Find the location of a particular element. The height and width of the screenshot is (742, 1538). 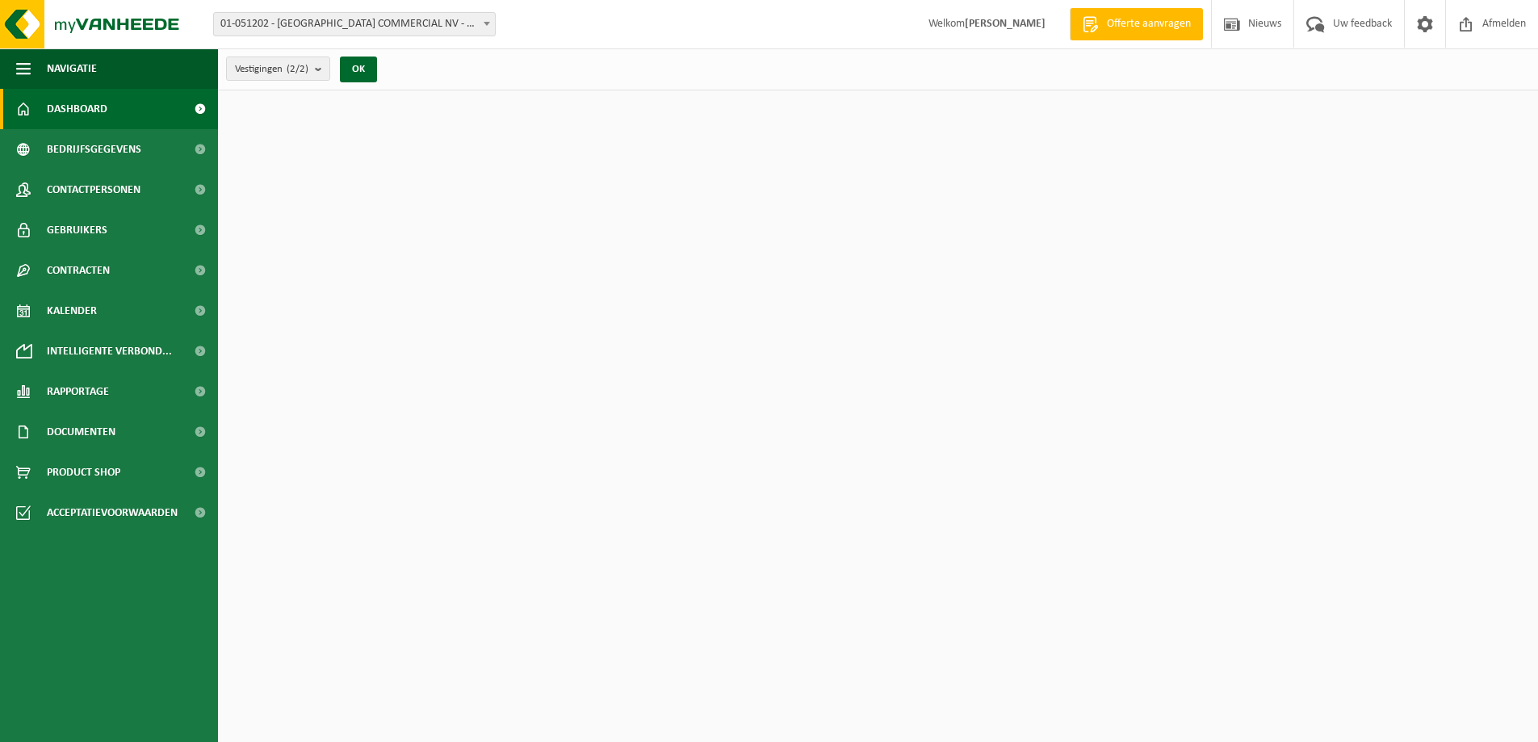

span: Gebruikers is located at coordinates (77, 230).